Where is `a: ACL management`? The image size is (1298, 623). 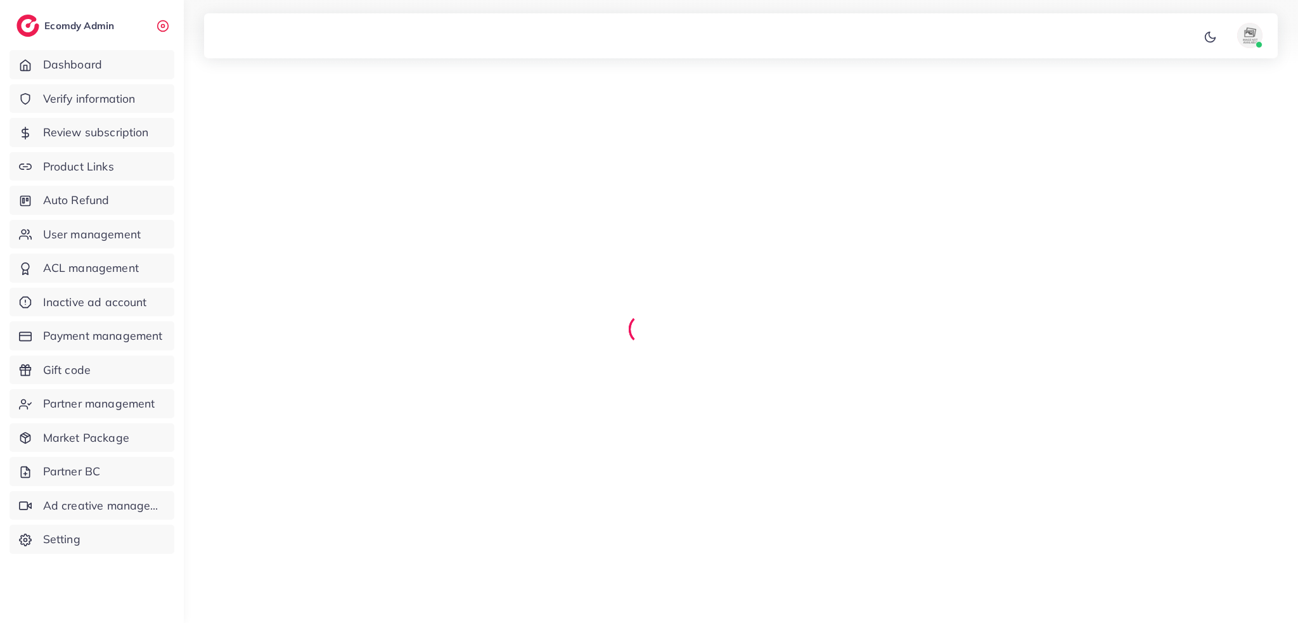
a: ACL management is located at coordinates (92, 268).